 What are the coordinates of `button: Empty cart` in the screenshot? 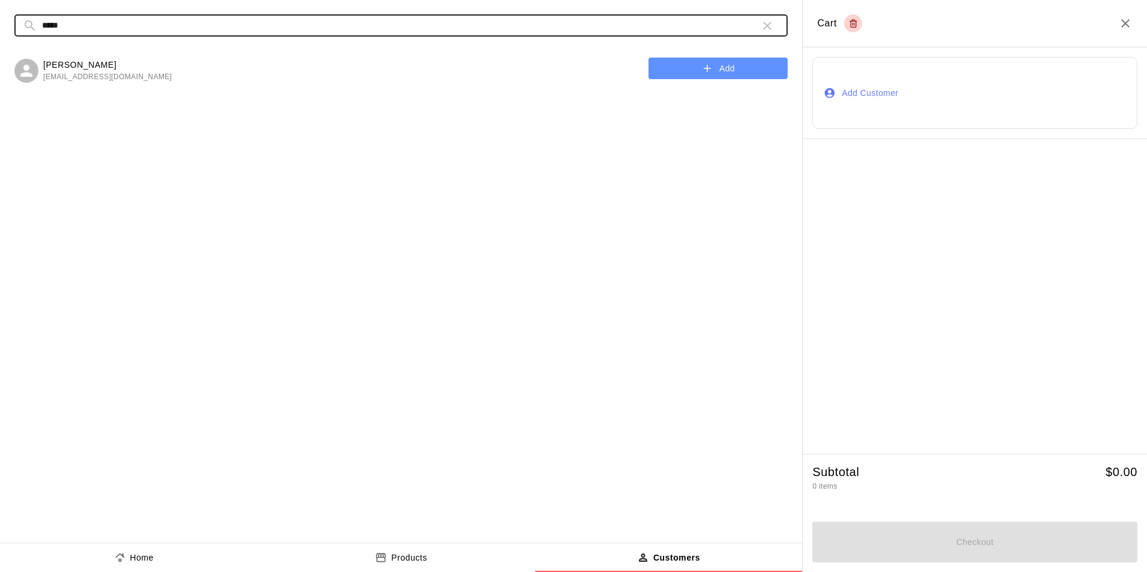 It's located at (853, 23).